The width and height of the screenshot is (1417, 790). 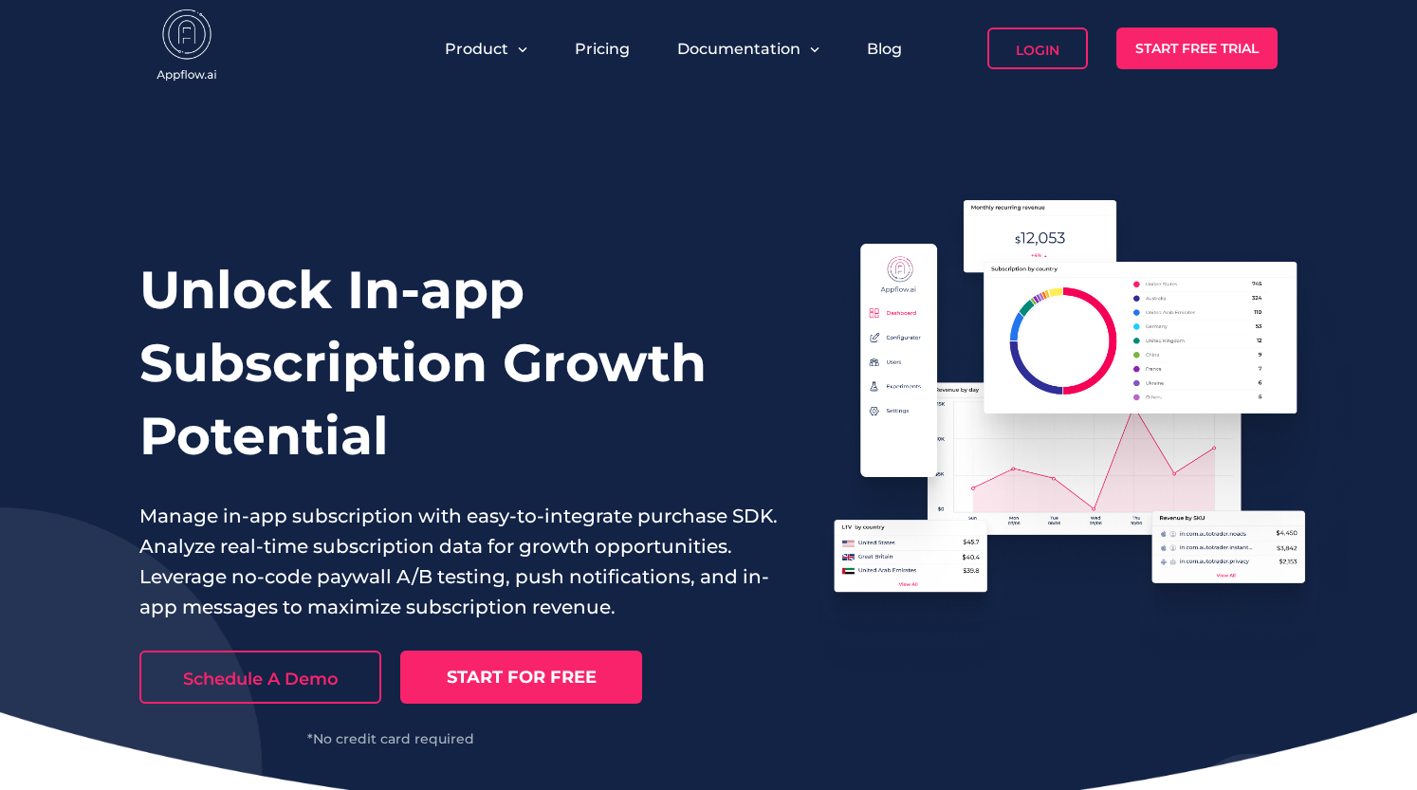 What do you see at coordinates (459, 562) in the screenshot?
I see `p: Manage in-app subscription with easy-to-integrate purchase SDK. Analyze real-time subscription da...` at bounding box center [459, 562].